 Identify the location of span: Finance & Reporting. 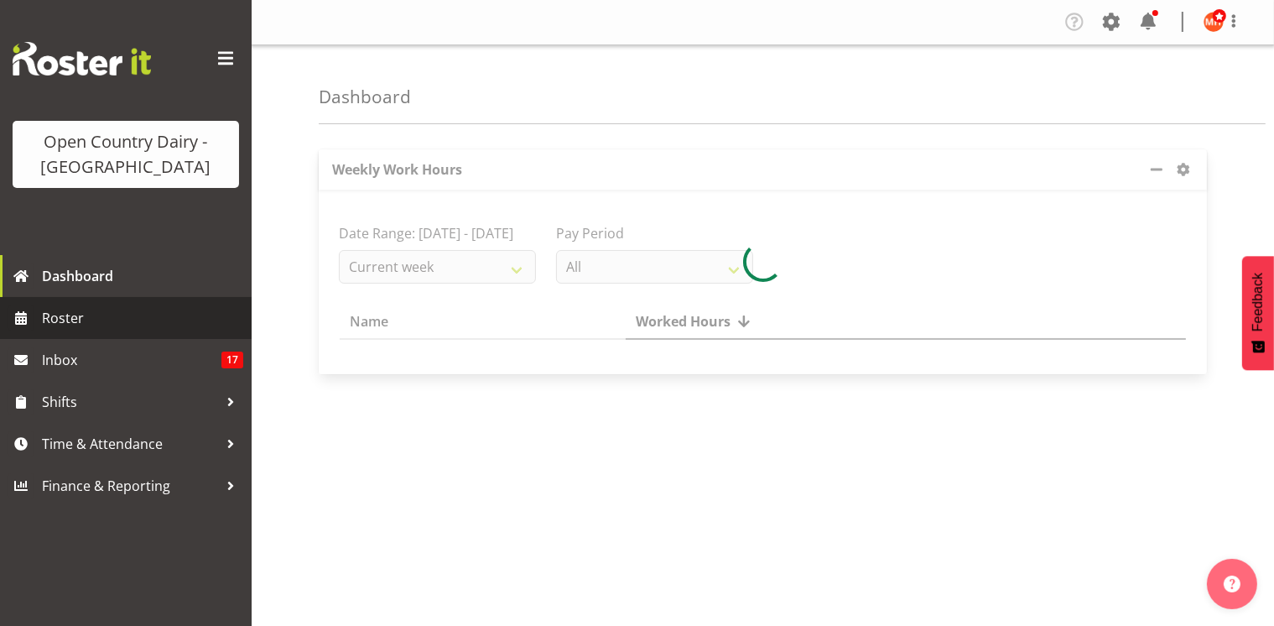
(130, 486).